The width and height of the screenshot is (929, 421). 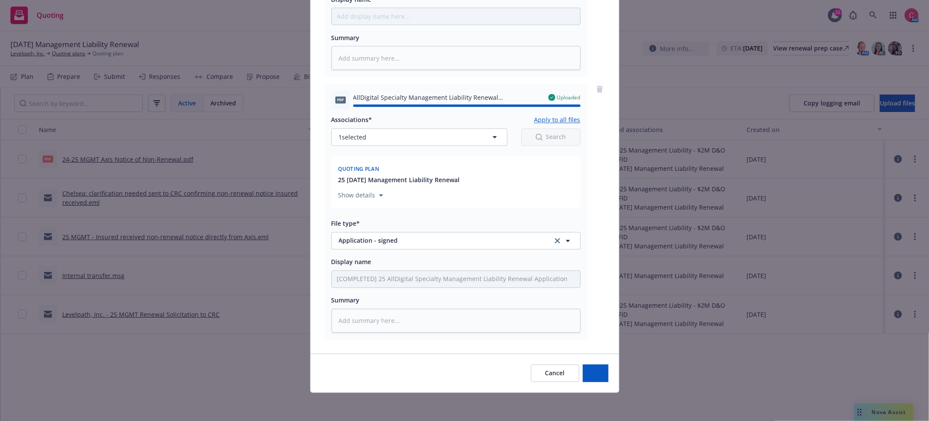 What do you see at coordinates (558, 120) in the screenshot?
I see `button: Apply to all files` at bounding box center [558, 120].